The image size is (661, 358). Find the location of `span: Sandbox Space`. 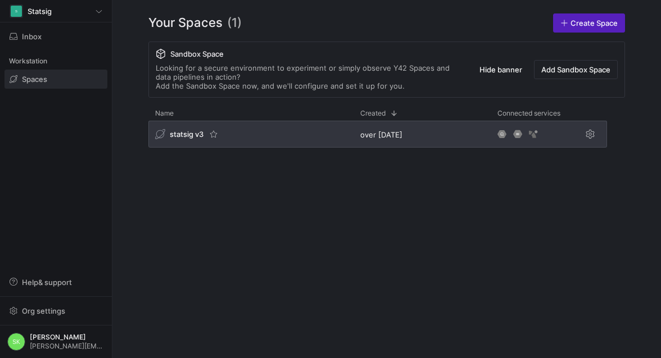

span: Sandbox Space is located at coordinates (197, 54).